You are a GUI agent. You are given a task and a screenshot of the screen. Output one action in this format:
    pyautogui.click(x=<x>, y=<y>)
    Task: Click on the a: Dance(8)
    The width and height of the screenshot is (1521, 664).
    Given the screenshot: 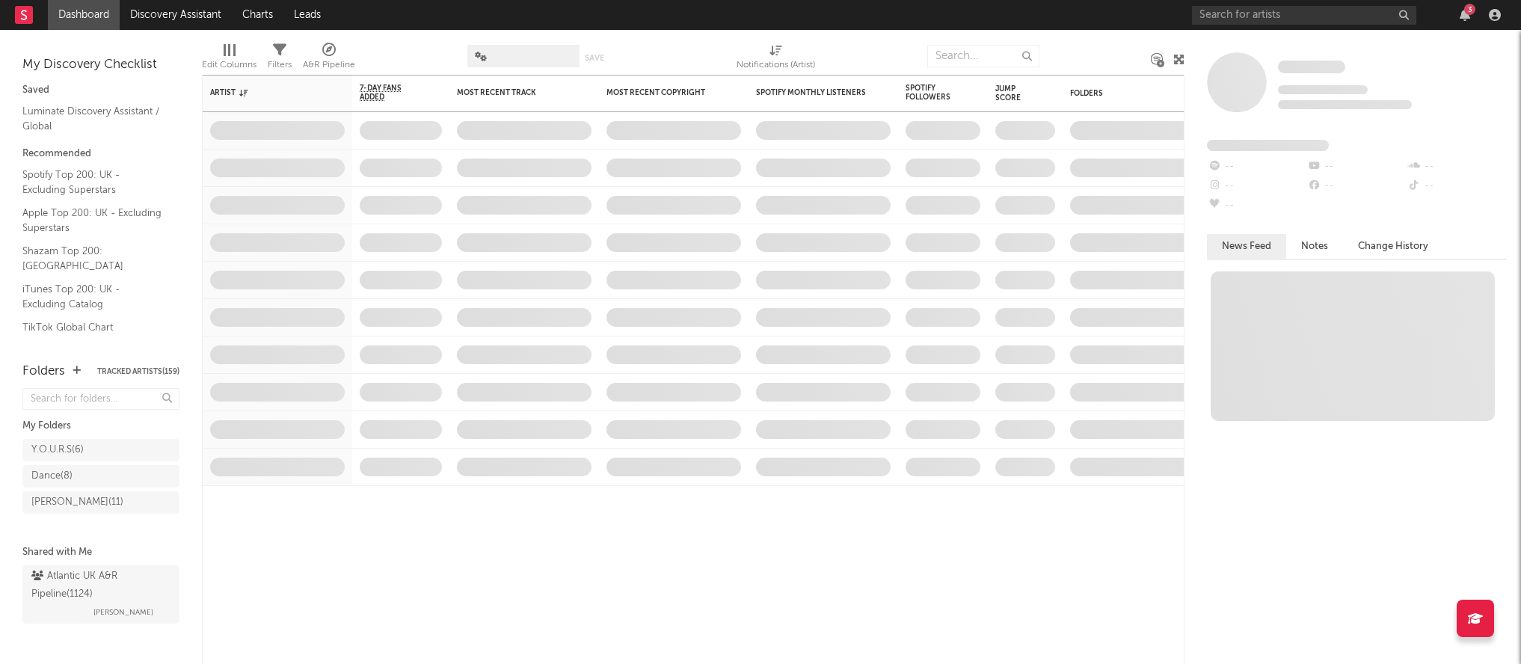 What is the action you would take?
    pyautogui.click(x=101, y=476)
    